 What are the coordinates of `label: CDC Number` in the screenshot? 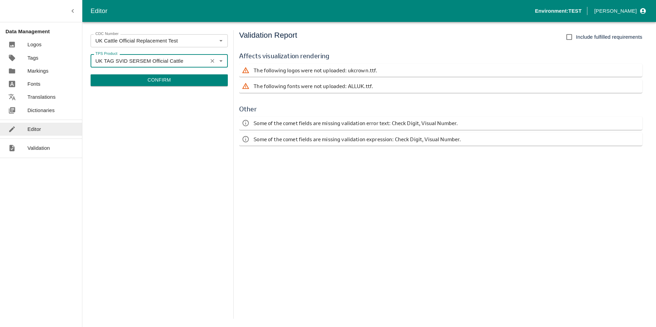 It's located at (107, 34).